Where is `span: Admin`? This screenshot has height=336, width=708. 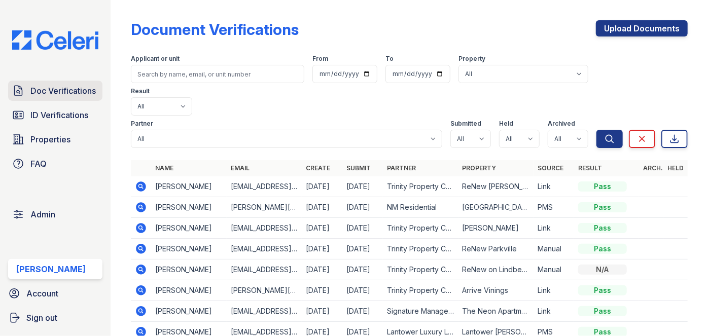
span: Admin is located at coordinates (43, 215).